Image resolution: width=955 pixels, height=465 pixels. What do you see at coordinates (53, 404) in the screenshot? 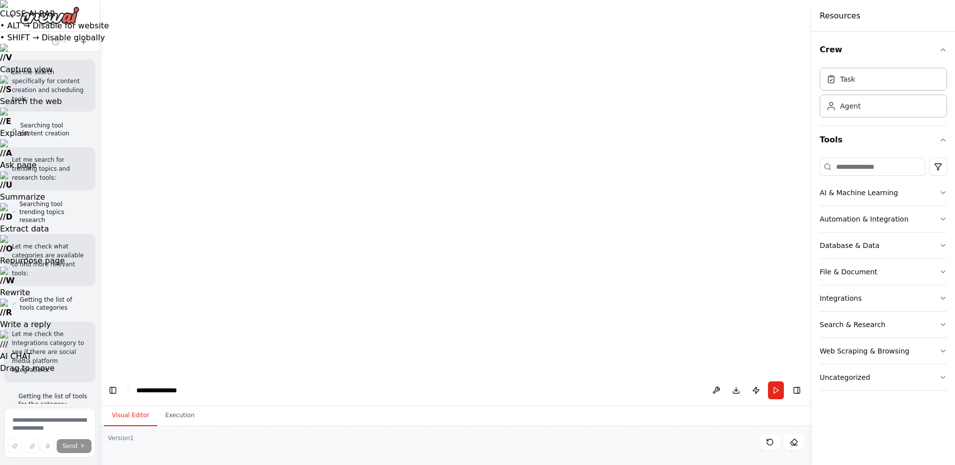
I see `span: Getting the list of tools for the category Integrations` at bounding box center [53, 404].